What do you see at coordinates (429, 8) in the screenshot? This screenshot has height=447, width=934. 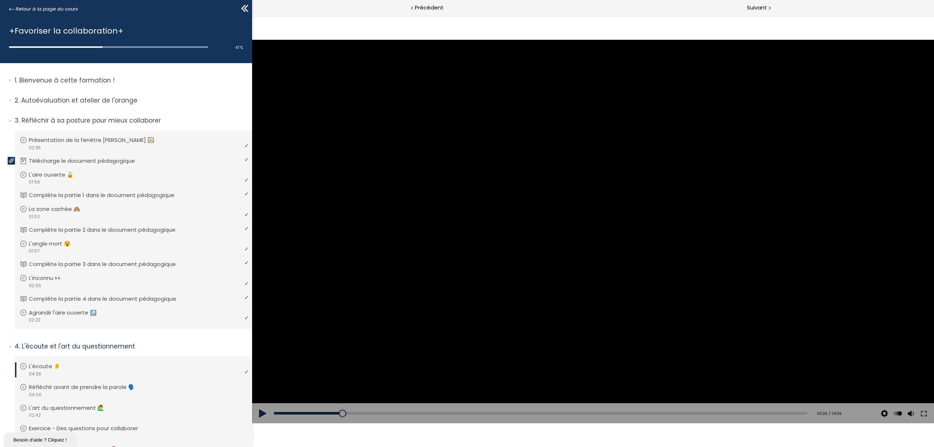 I see `span: Précédent` at bounding box center [429, 8].